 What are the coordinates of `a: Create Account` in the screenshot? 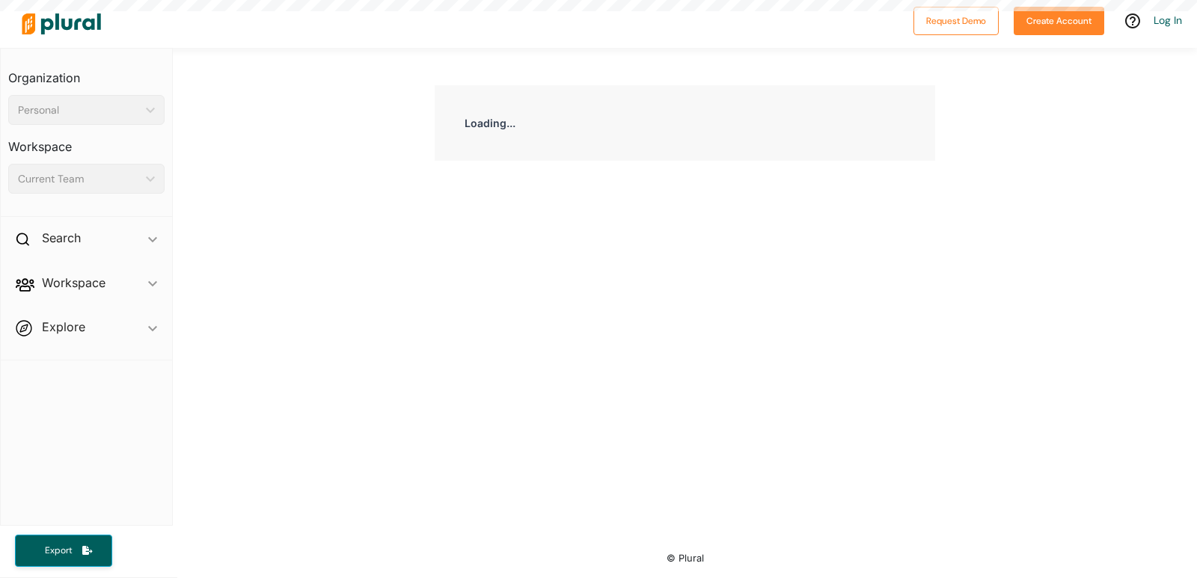 It's located at (1059, 19).